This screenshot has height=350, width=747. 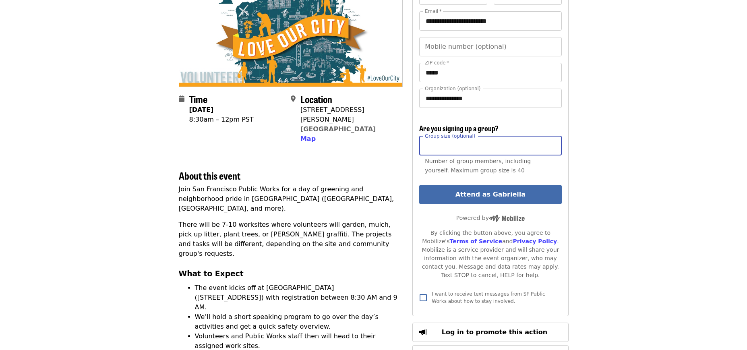 What do you see at coordinates (490, 98) in the screenshot?
I see `input: Organization (optional)` at bounding box center [490, 98].